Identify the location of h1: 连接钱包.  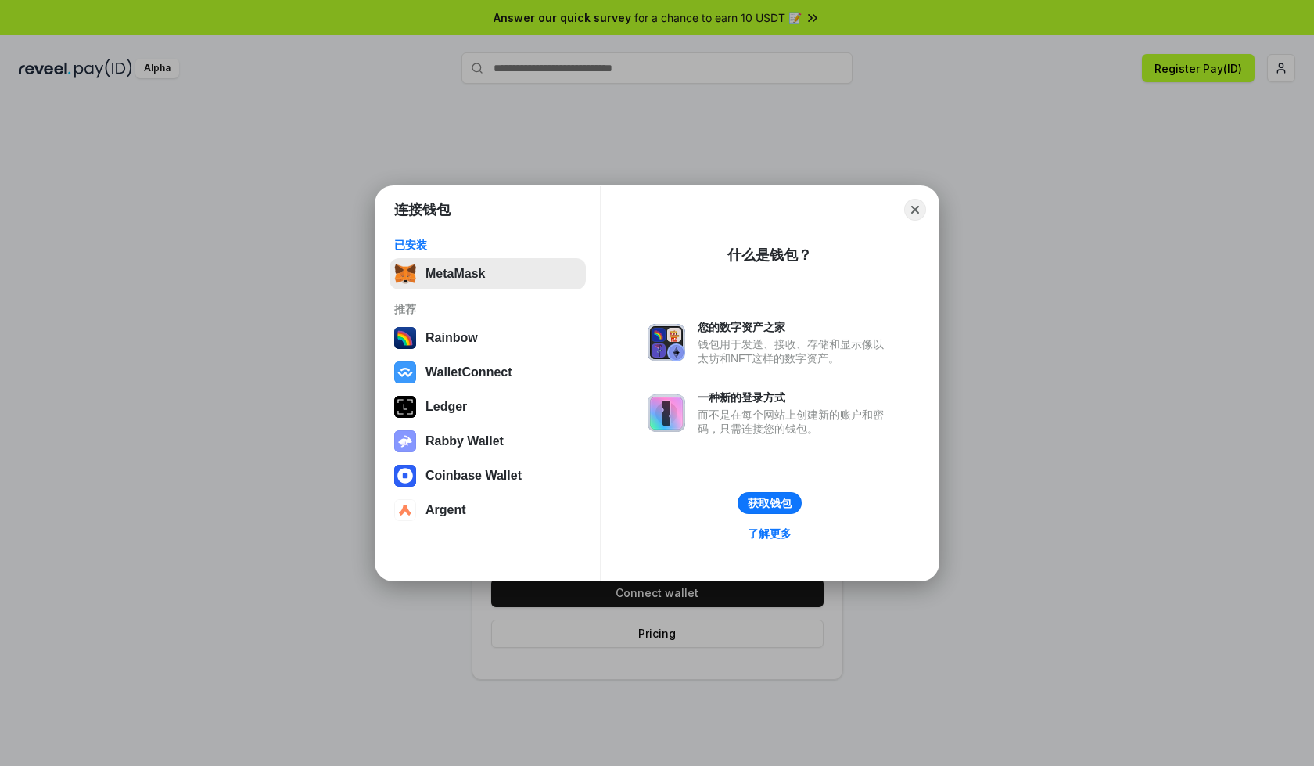
(422, 210).